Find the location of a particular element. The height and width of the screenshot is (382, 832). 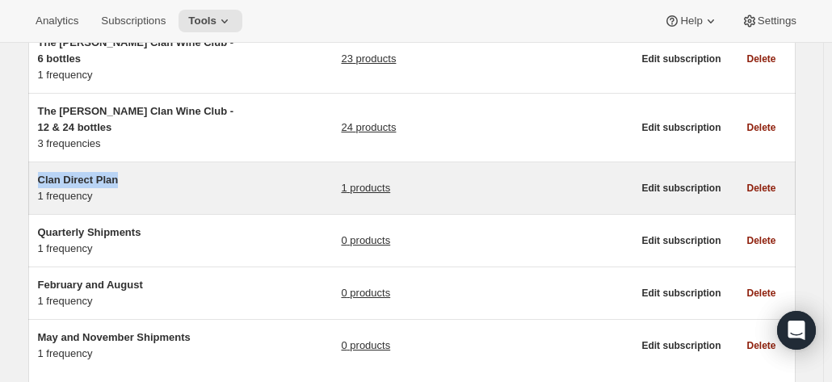

span: Subscriptions is located at coordinates (133, 21).